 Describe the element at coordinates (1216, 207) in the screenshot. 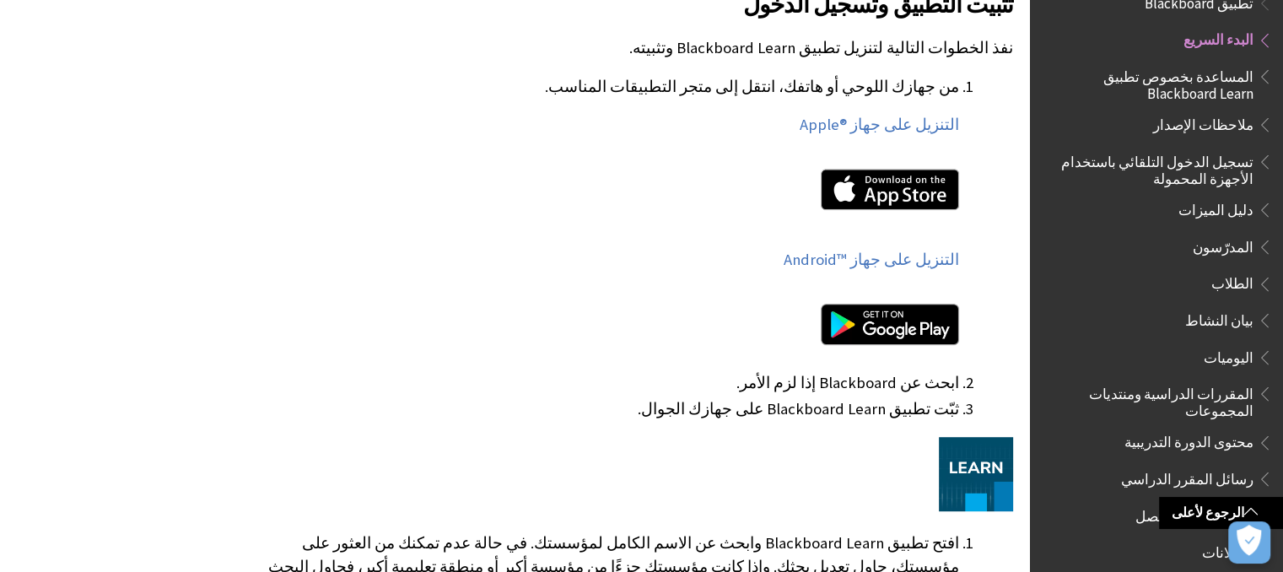

I see `span: دليل الميزات` at that location.